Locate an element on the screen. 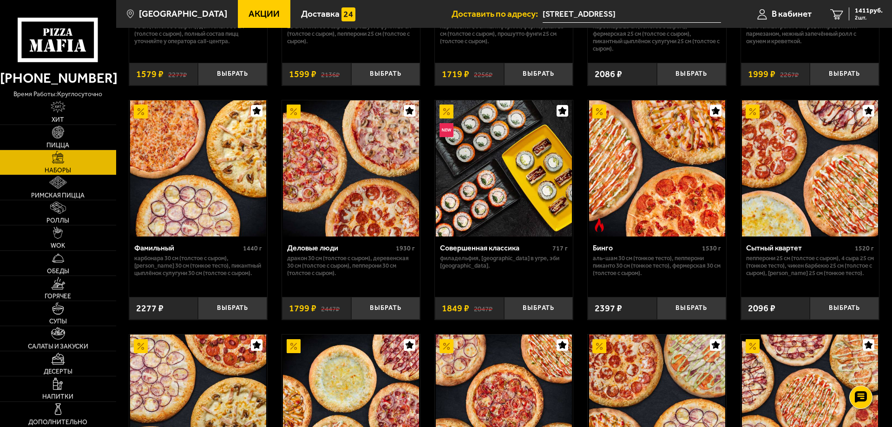 The height and width of the screenshot is (427, 892). span: Доставка is located at coordinates (320, 13).